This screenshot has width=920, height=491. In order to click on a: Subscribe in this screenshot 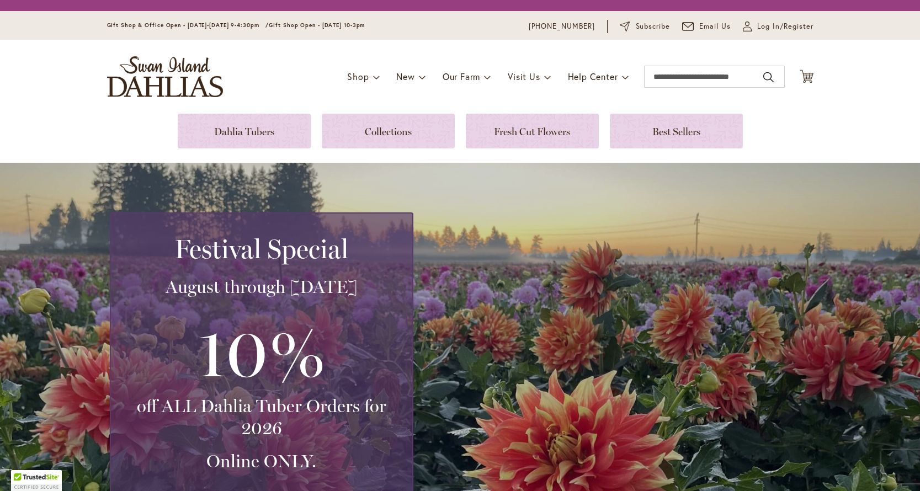, I will do `click(644, 26)`.